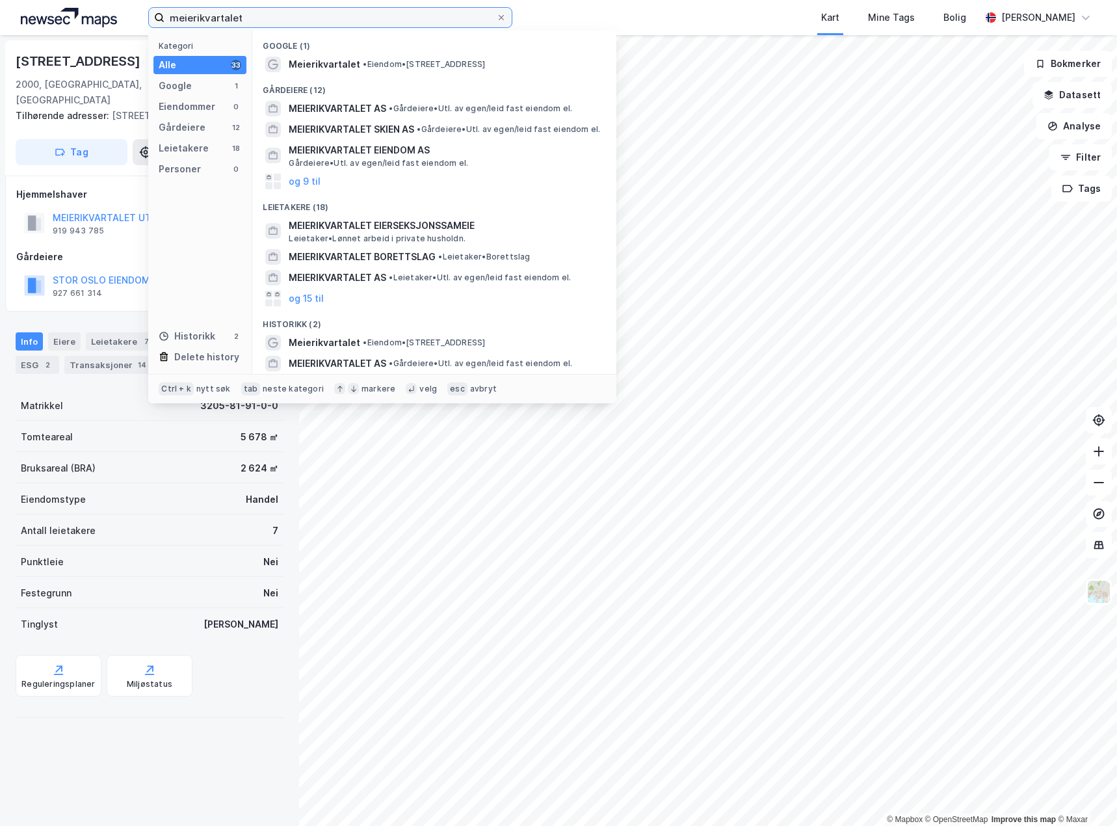 The width and height of the screenshot is (1117, 826). Describe the element at coordinates (187, 107) in the screenshot. I see `div: Eiendommer` at that location.